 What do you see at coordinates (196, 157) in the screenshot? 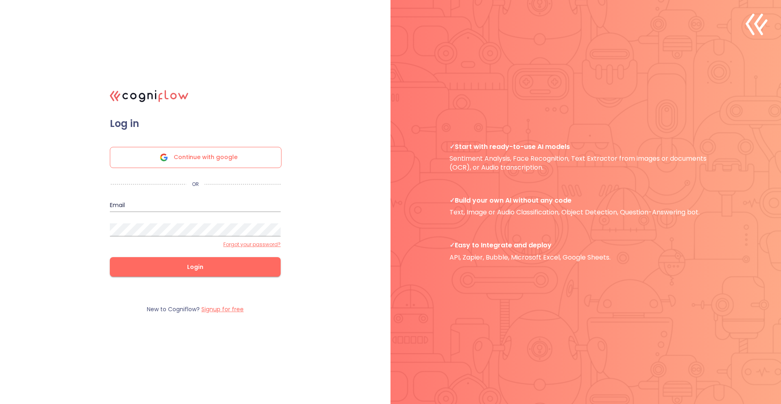
I see `div: Continue with google` at bounding box center [196, 157].